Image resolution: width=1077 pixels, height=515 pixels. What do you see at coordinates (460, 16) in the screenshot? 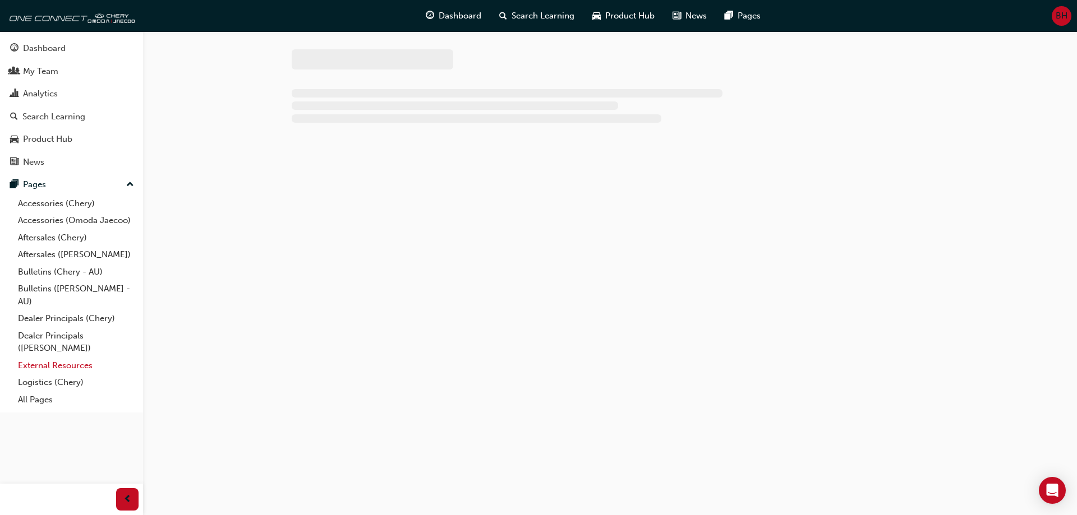
I see `span: Dashboard` at bounding box center [460, 16].